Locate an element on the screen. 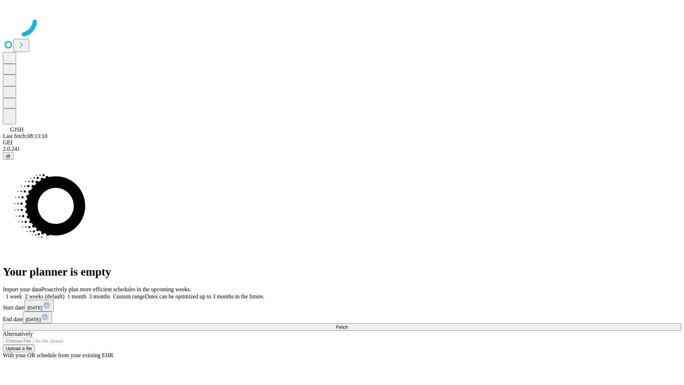  span: Proactively plan more efficient schedules in the upcoming weeks. is located at coordinates (116, 289).